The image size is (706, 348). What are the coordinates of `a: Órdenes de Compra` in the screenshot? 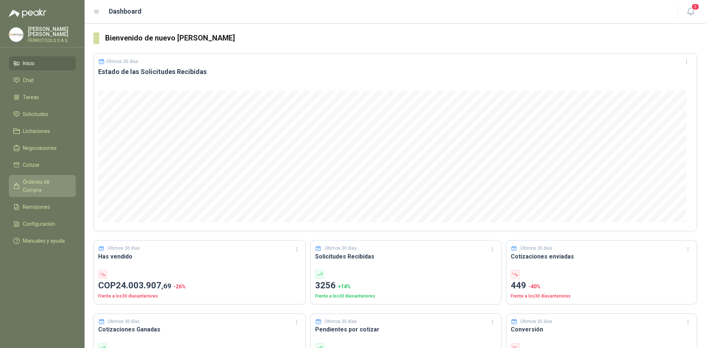 It's located at (42, 186).